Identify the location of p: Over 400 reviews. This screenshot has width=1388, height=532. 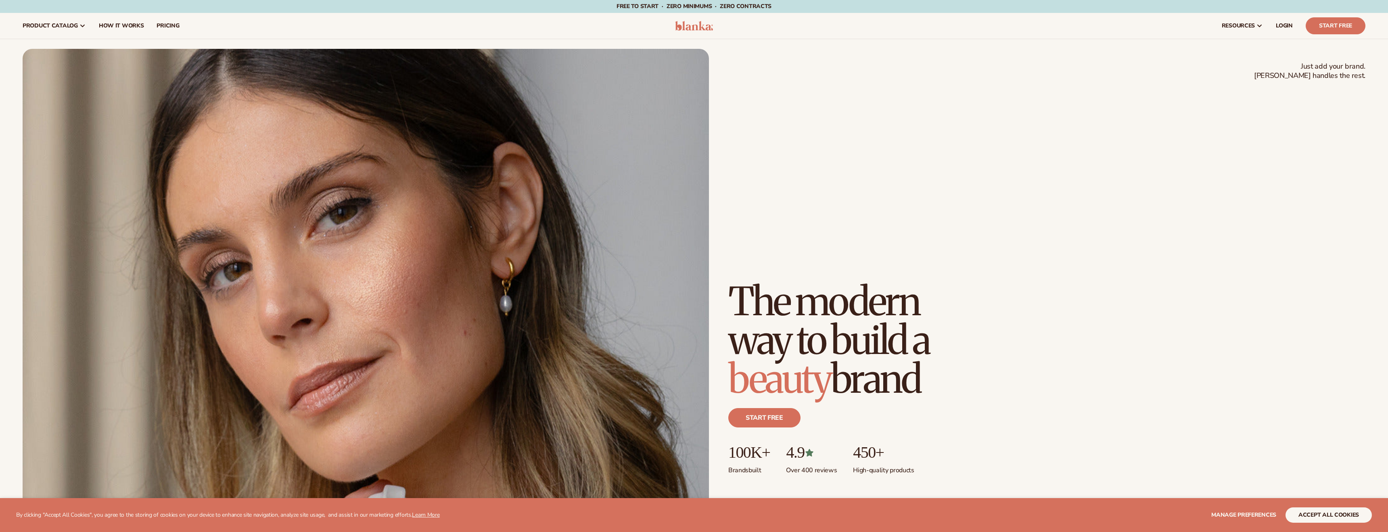
(812, 468).